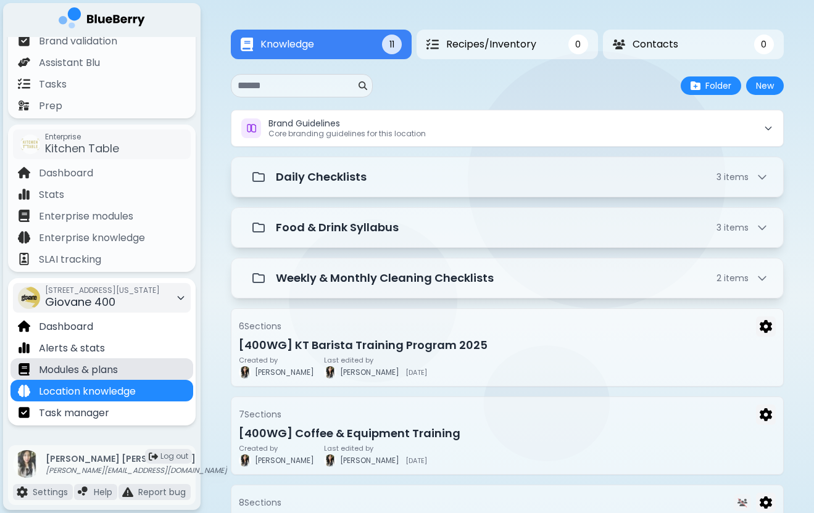 The width and height of the screenshot is (814, 513). I want to click on p: Help, so click(103, 492).